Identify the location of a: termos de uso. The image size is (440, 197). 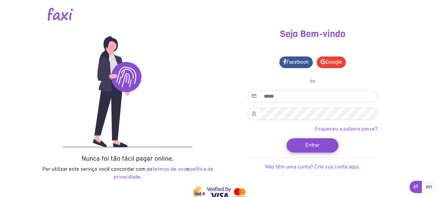
(170, 170).